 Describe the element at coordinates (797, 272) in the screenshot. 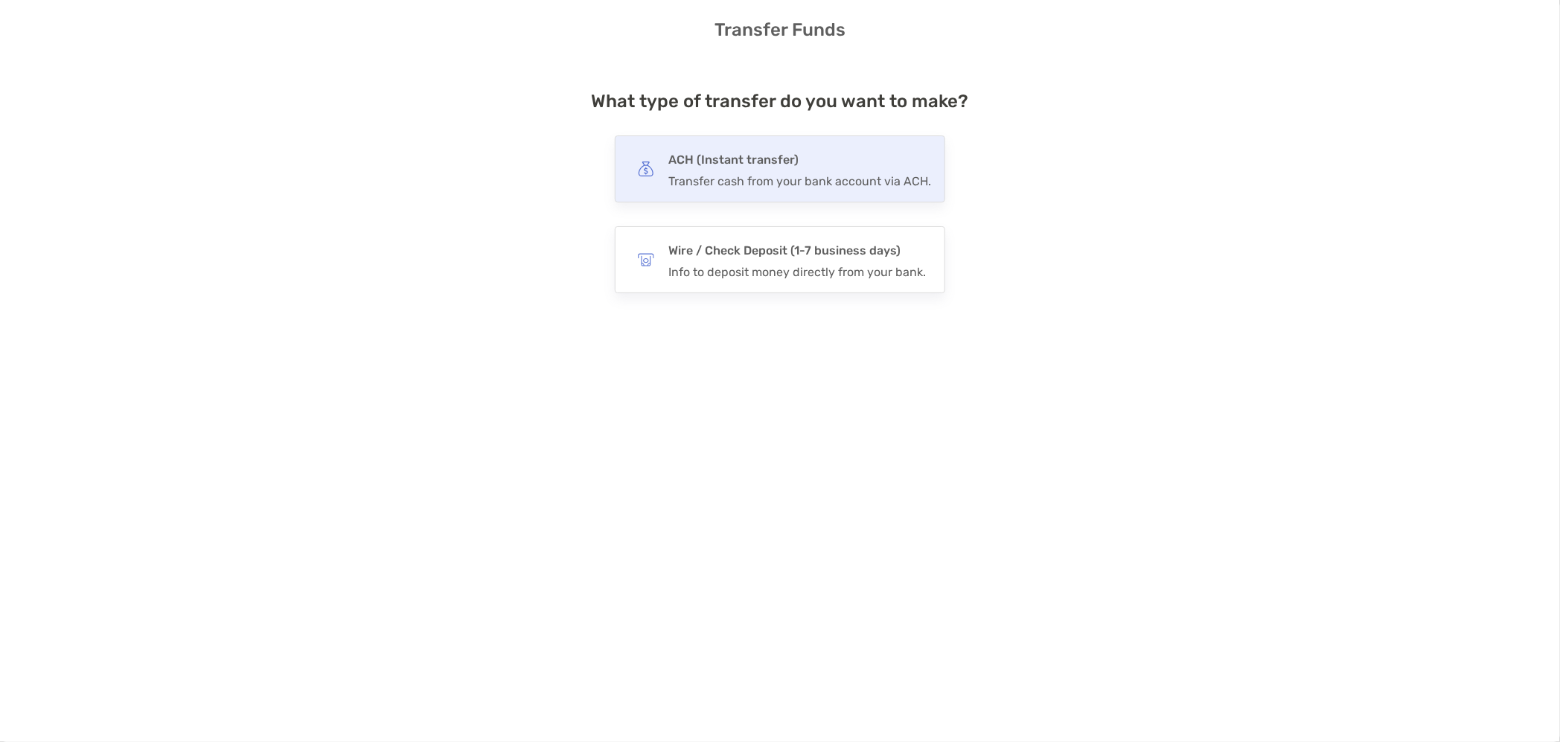

I see `div: Info to deposit money directly from your bank.` at that location.